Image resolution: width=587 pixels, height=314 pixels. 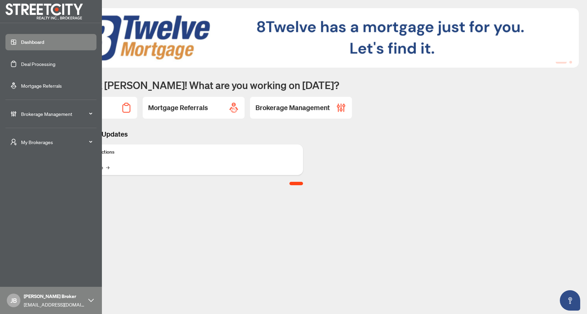 What do you see at coordinates (56, 142) in the screenshot?
I see `span: My Brokerages` at bounding box center [56, 142].